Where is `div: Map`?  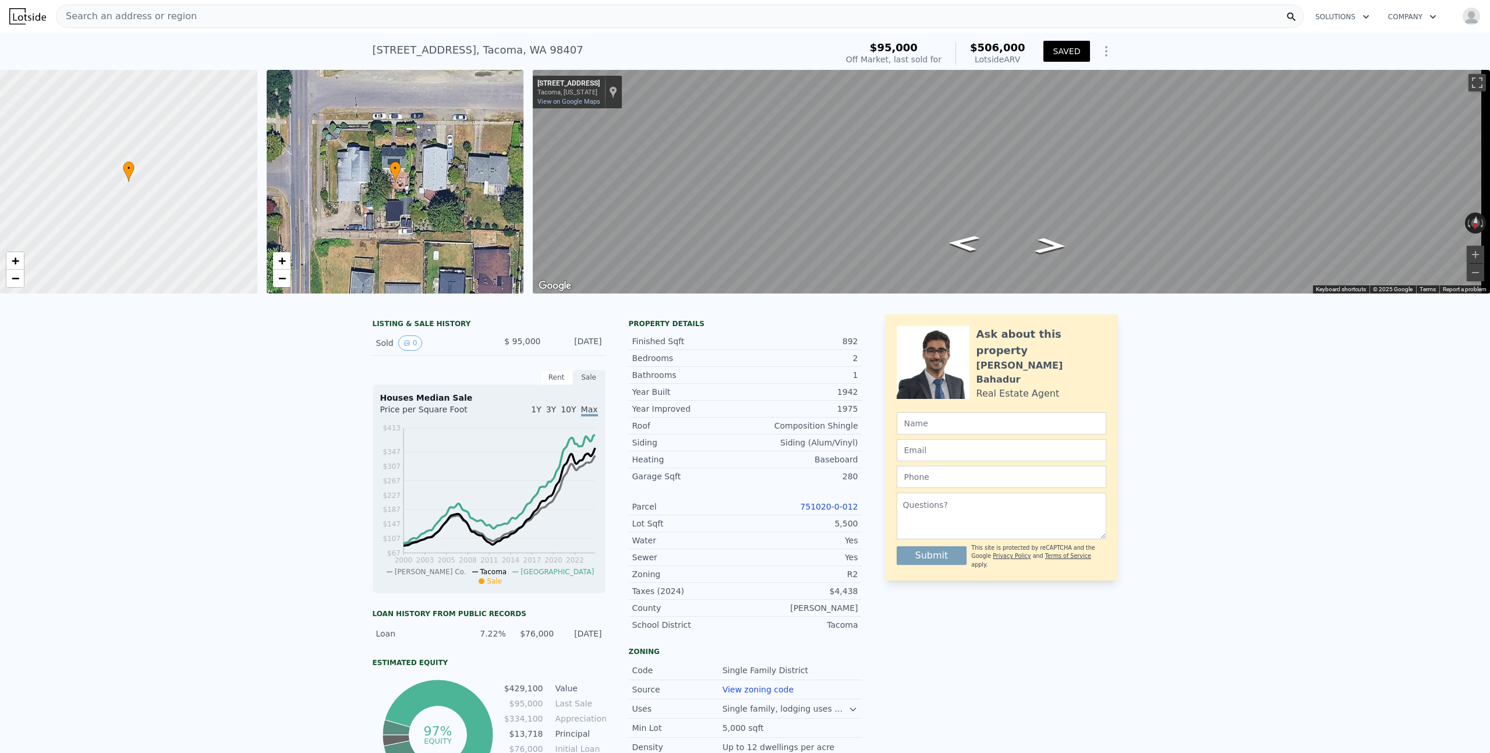 div: Map is located at coordinates (1012, 182).